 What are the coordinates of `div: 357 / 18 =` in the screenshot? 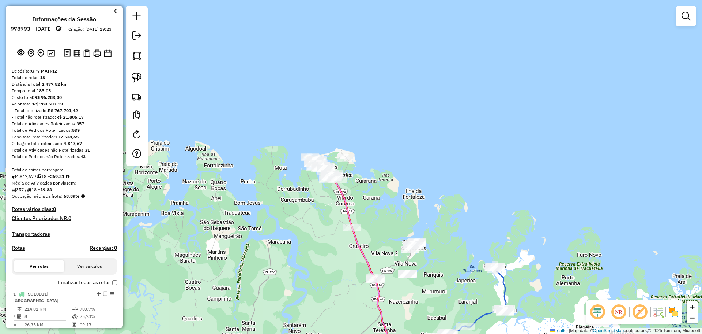 It's located at (64, 190).